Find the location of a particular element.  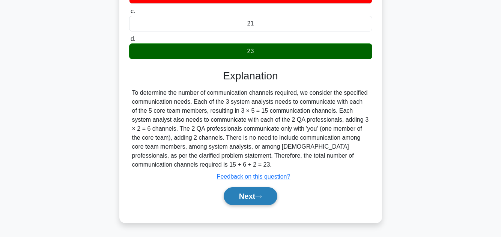

span: d. is located at coordinates (133, 39).